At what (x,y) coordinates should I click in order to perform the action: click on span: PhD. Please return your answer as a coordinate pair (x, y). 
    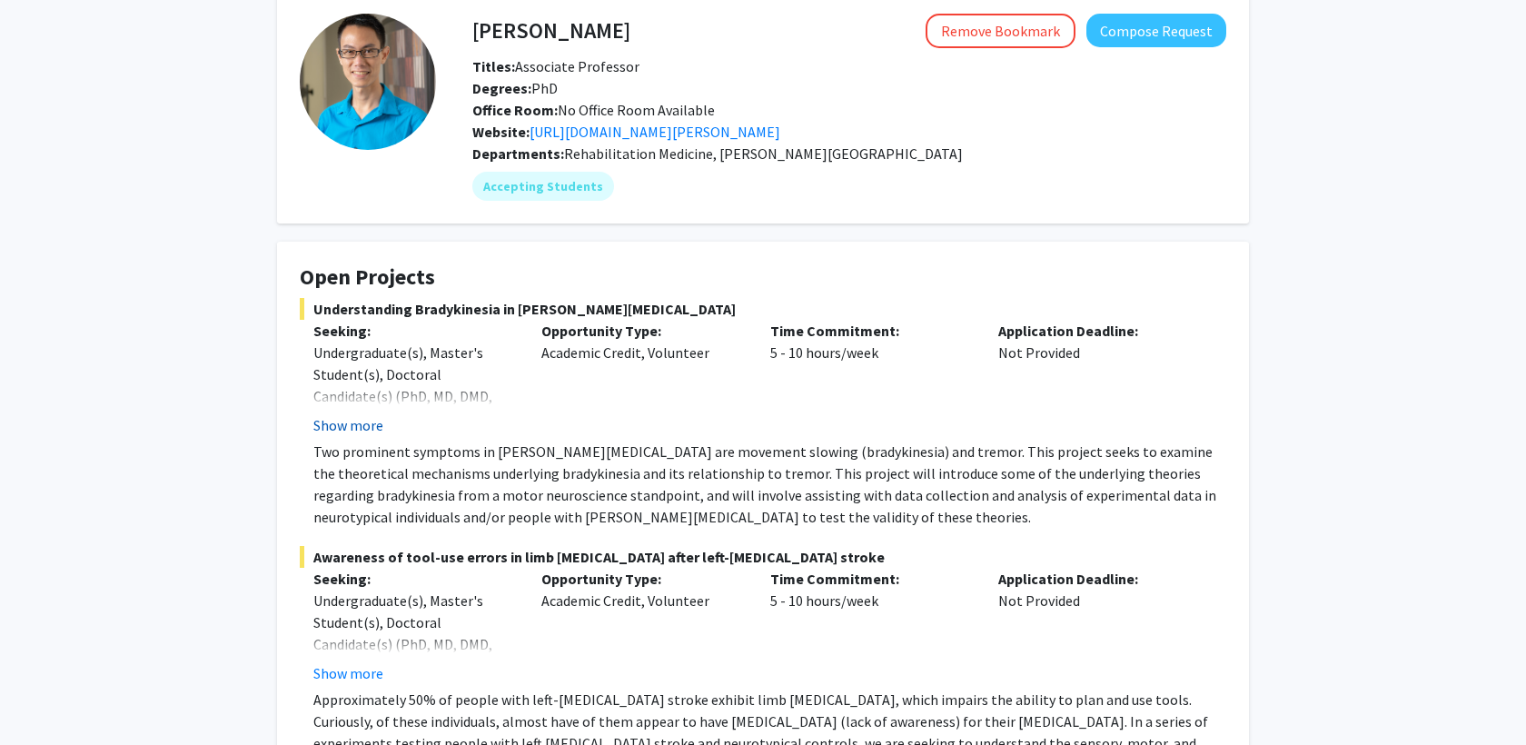
    Looking at the image, I should click on (515, 88).